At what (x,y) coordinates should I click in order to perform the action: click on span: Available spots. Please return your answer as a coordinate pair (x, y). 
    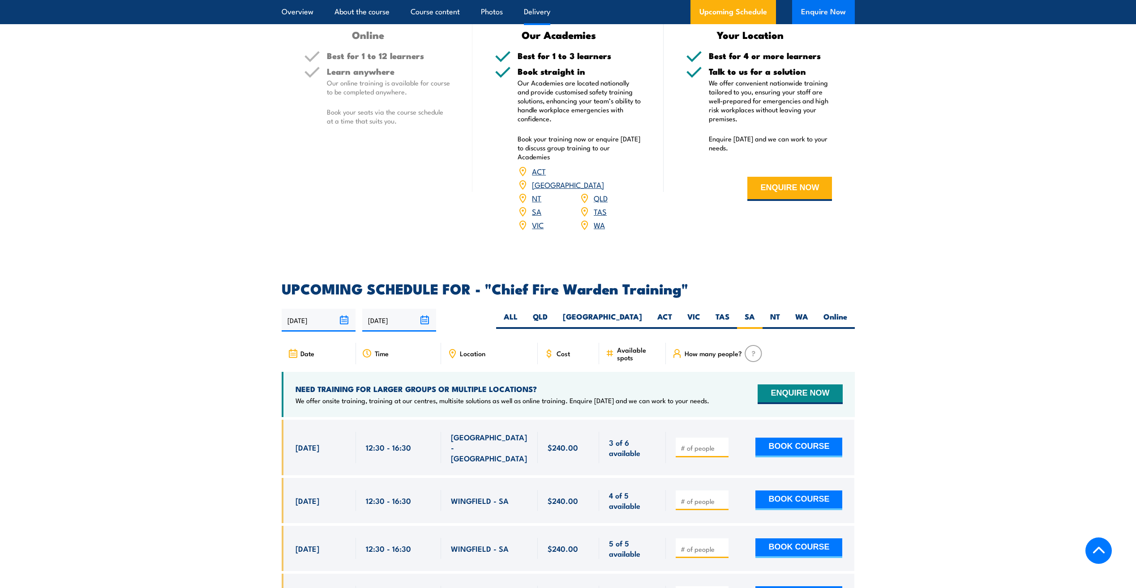
    Looking at the image, I should click on (638, 354).